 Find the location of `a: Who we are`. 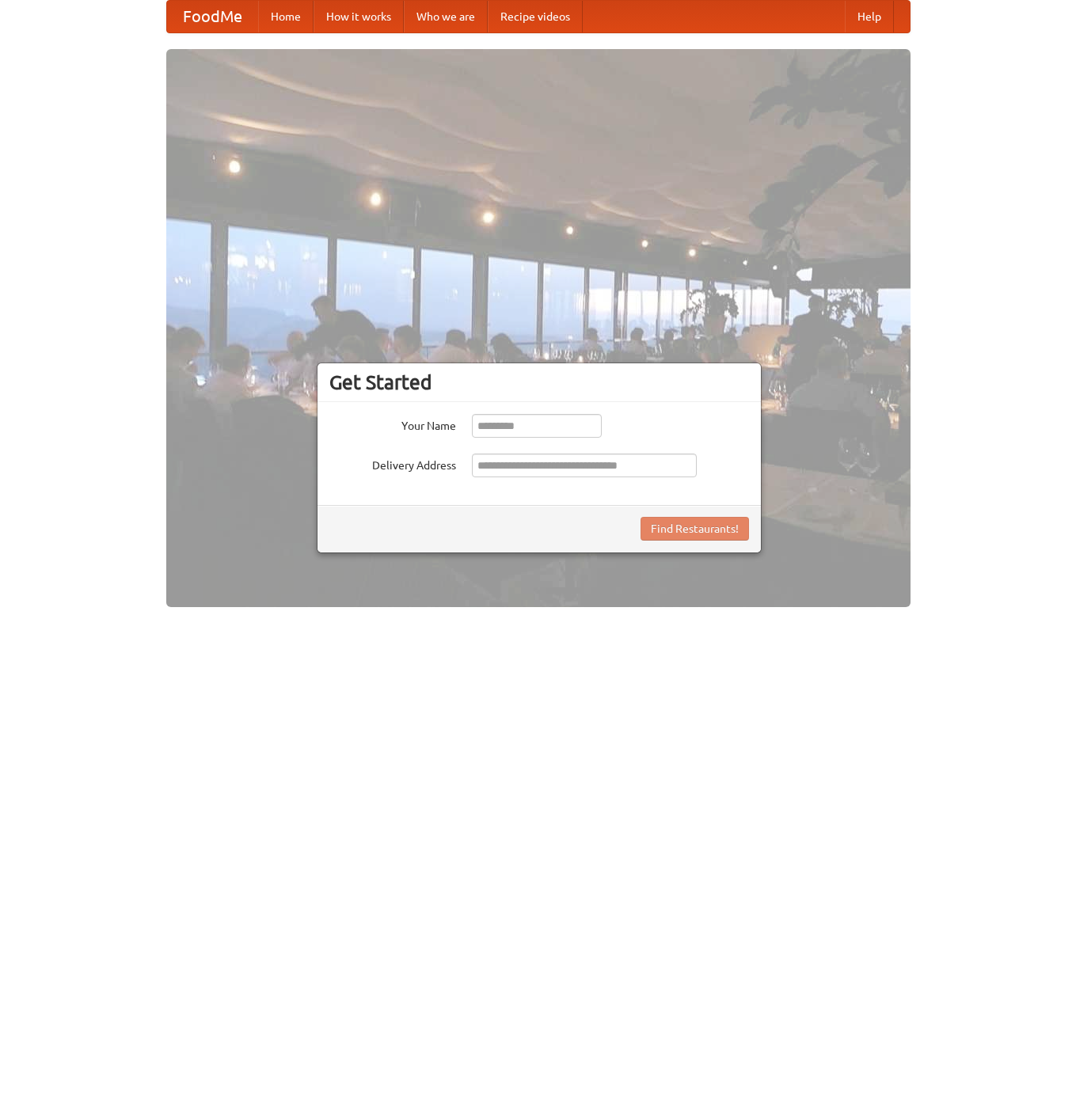

a: Who we are is located at coordinates (445, 17).